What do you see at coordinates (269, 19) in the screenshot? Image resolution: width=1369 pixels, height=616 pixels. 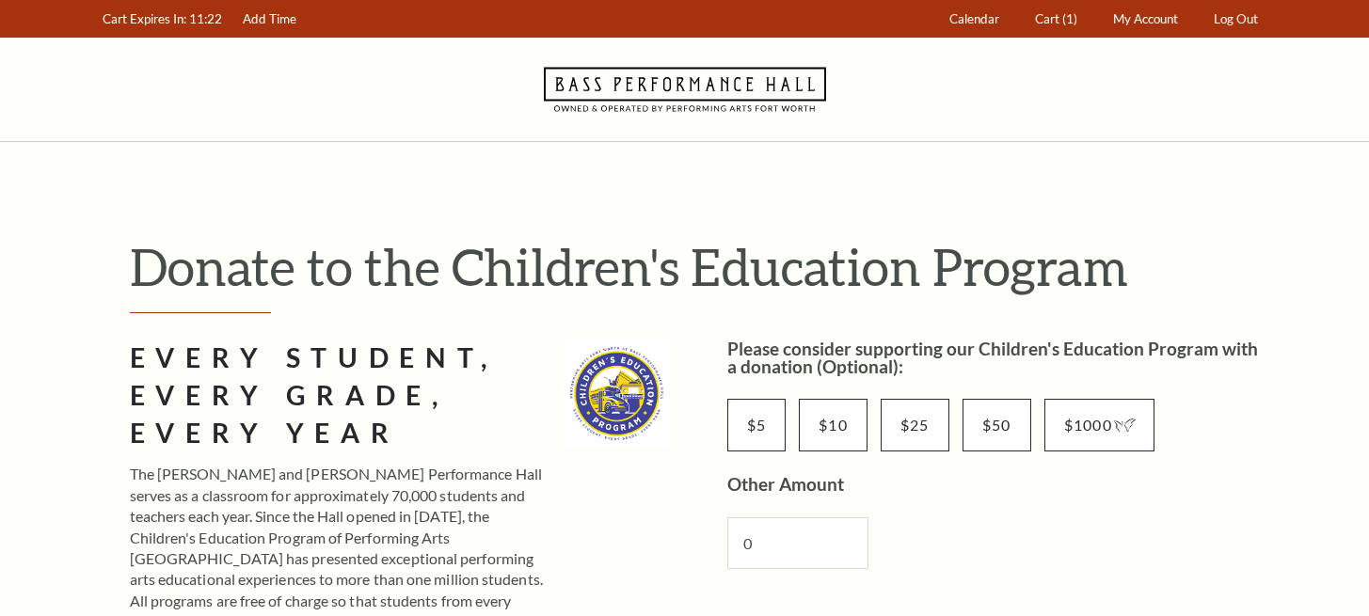 I see `a: Add Time` at bounding box center [269, 19].